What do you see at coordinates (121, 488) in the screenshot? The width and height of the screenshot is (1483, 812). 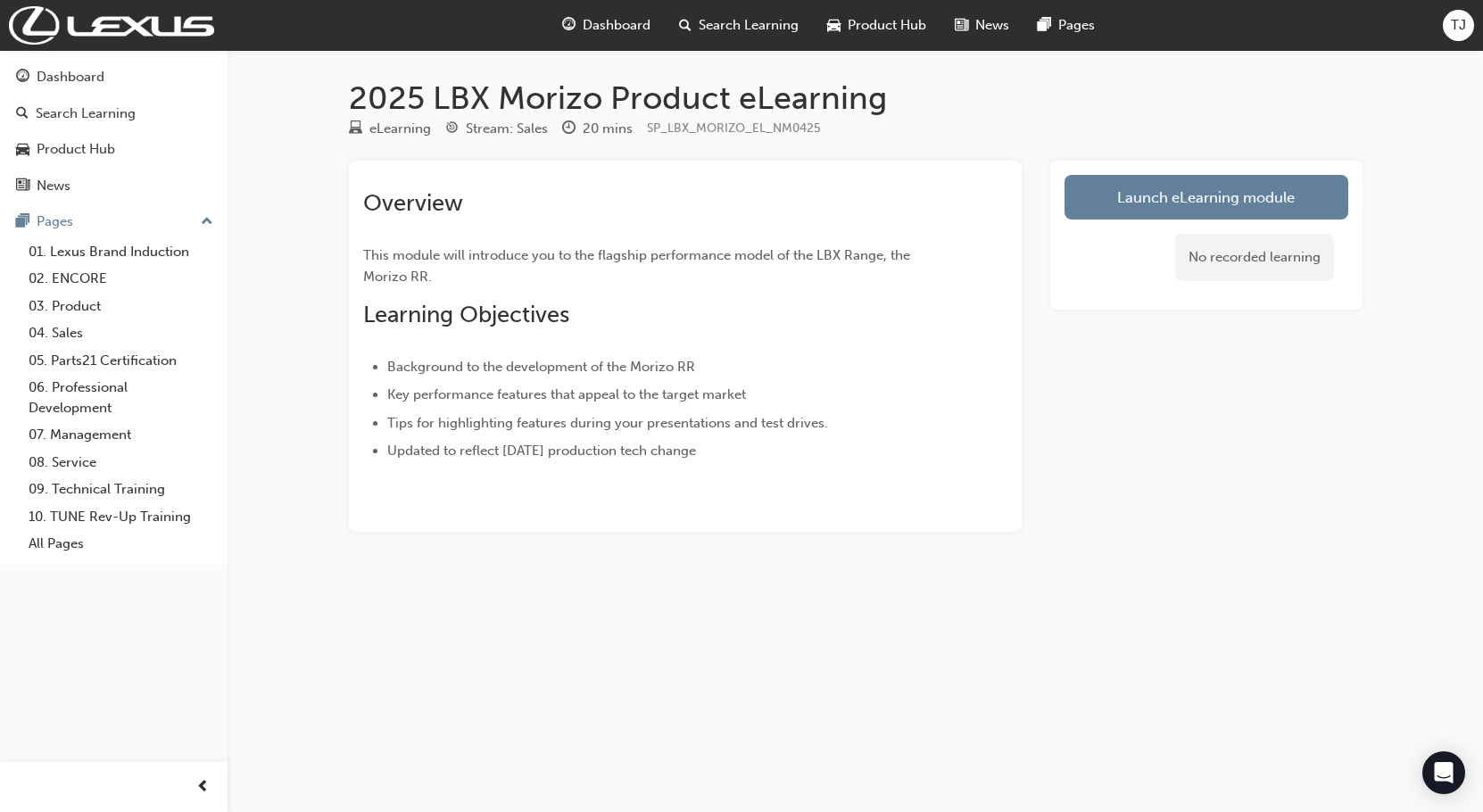 I see `a: 09. Technical Training` at bounding box center [121, 488].